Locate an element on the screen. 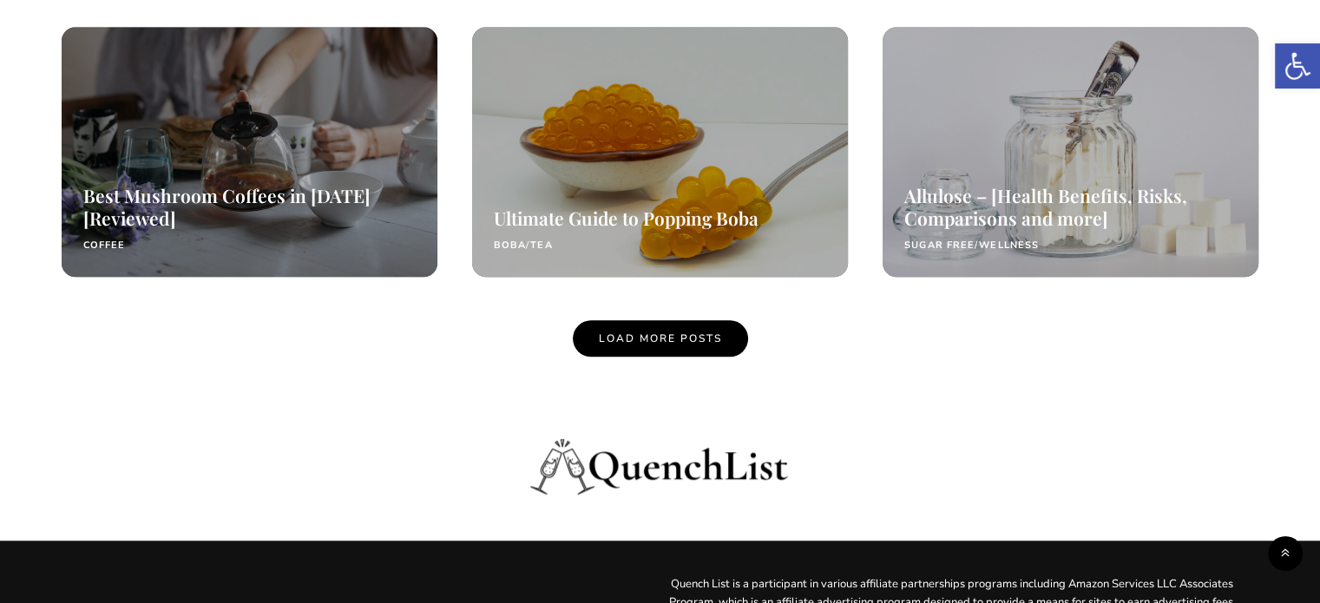  a: Ultimate Guide to Popping Boba is located at coordinates (626, 218).